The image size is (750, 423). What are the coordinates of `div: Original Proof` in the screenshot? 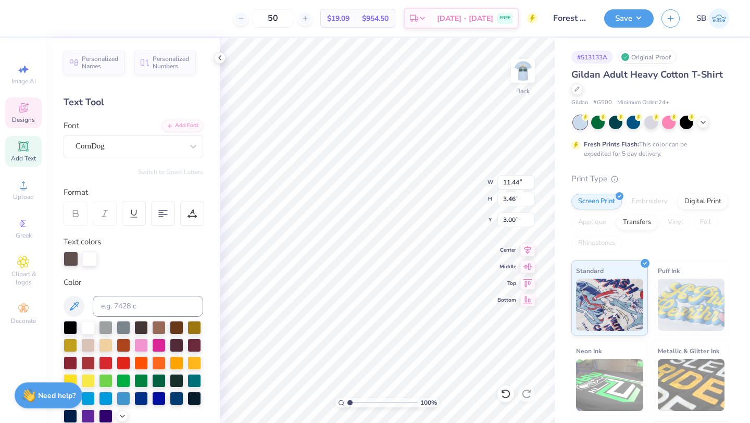 It's located at (648, 57).